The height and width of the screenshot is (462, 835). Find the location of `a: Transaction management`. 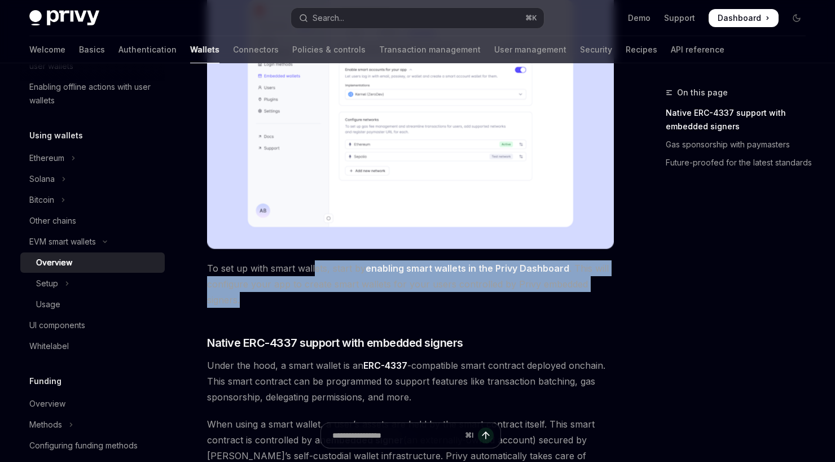

a: Transaction management is located at coordinates (430, 50).